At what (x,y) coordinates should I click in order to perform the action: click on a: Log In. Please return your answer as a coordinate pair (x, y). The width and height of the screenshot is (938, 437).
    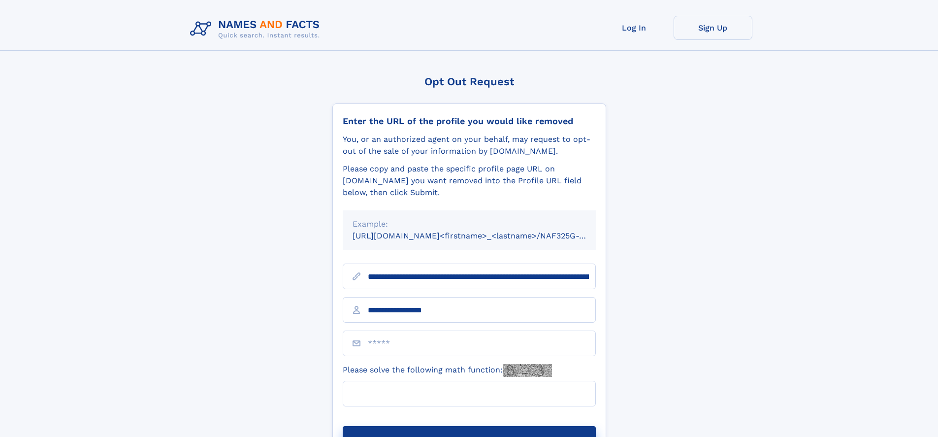
    Looking at the image, I should click on (634, 28).